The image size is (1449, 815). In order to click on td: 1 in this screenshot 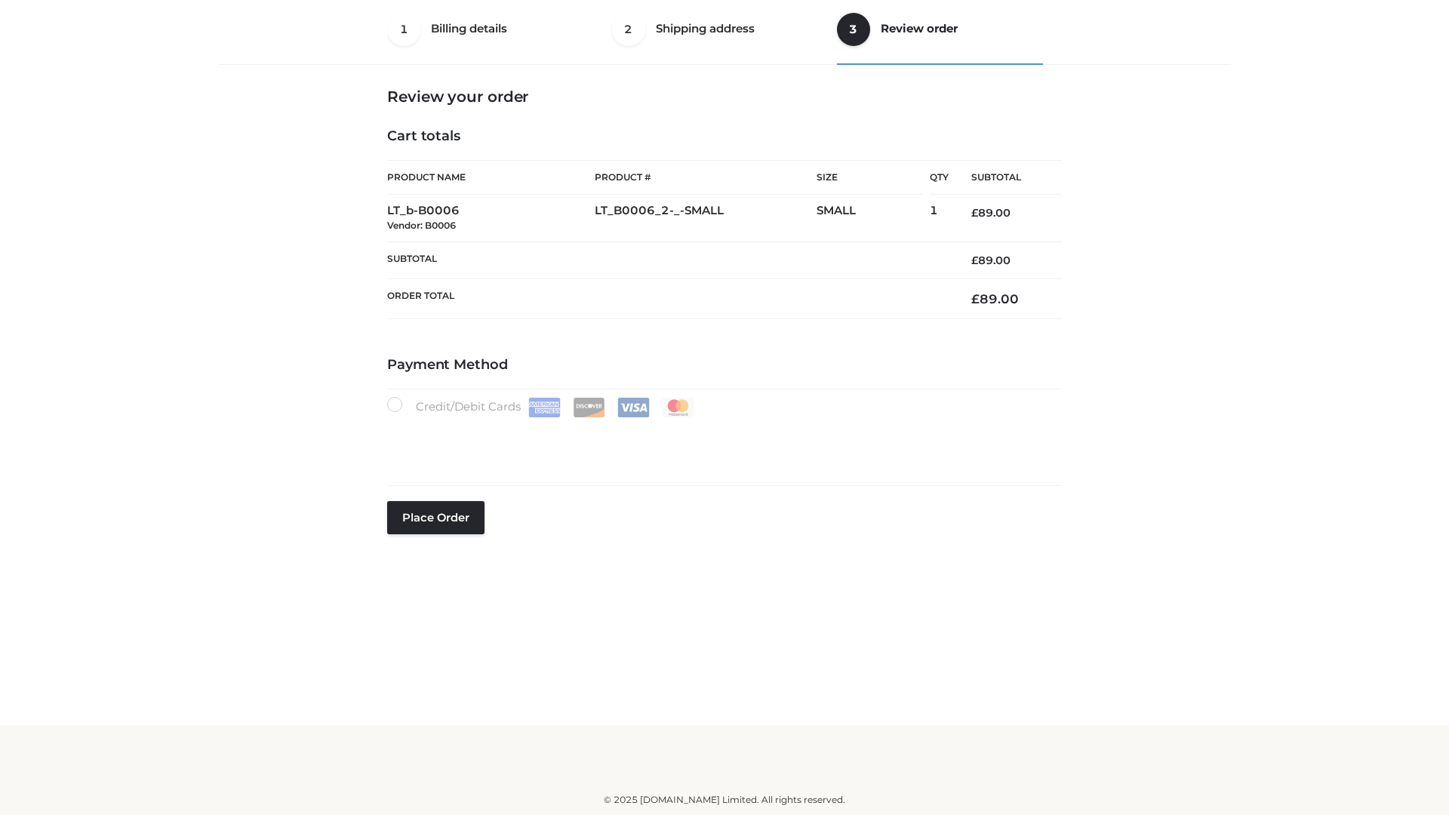, I will do `click(939, 218)`.